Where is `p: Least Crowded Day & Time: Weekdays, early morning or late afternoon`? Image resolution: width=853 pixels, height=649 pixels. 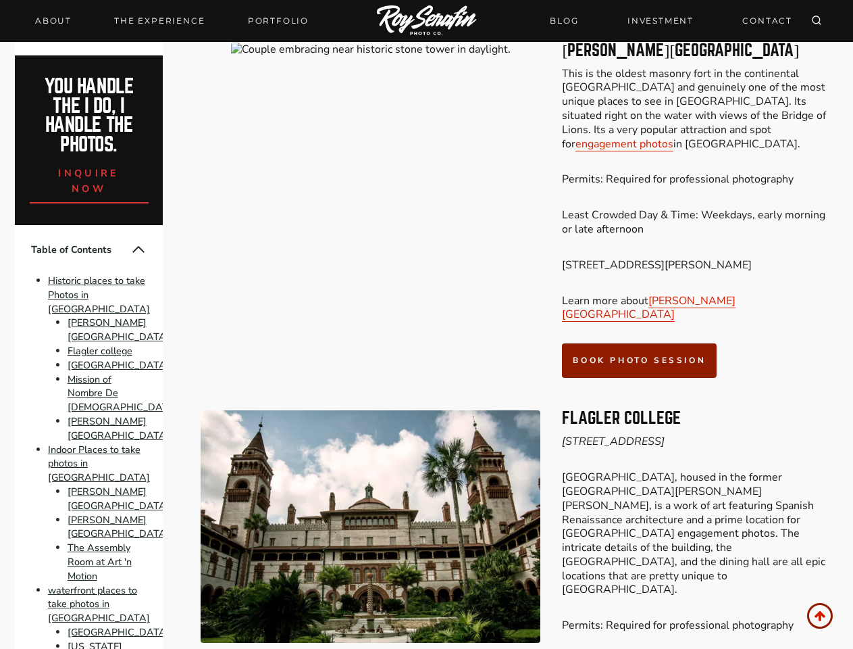
p: Least Crowded Day & Time: Weekdays, early morning or late afternoon is located at coordinates (700, 222).